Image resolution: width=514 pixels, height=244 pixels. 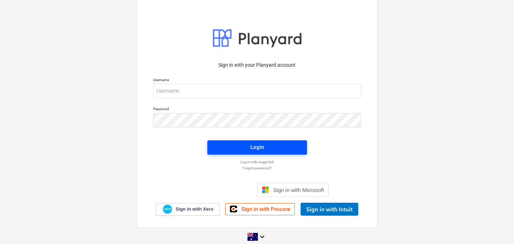 I want to click on span: Sign in with Xero, so click(x=194, y=209).